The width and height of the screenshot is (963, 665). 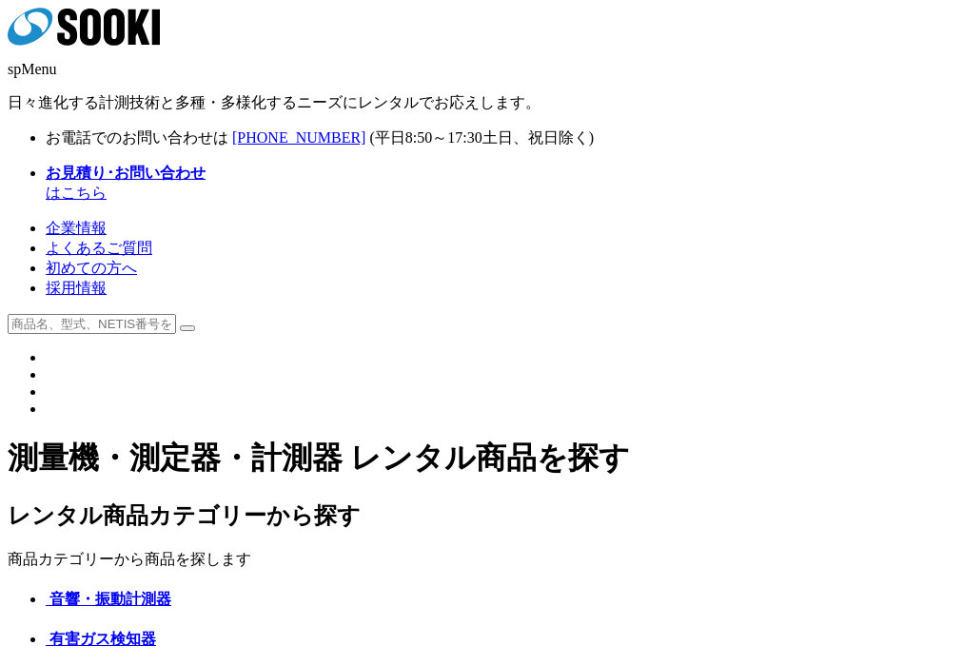 What do you see at coordinates (126, 183) in the screenshot?
I see `span: はこちら` at bounding box center [126, 183].